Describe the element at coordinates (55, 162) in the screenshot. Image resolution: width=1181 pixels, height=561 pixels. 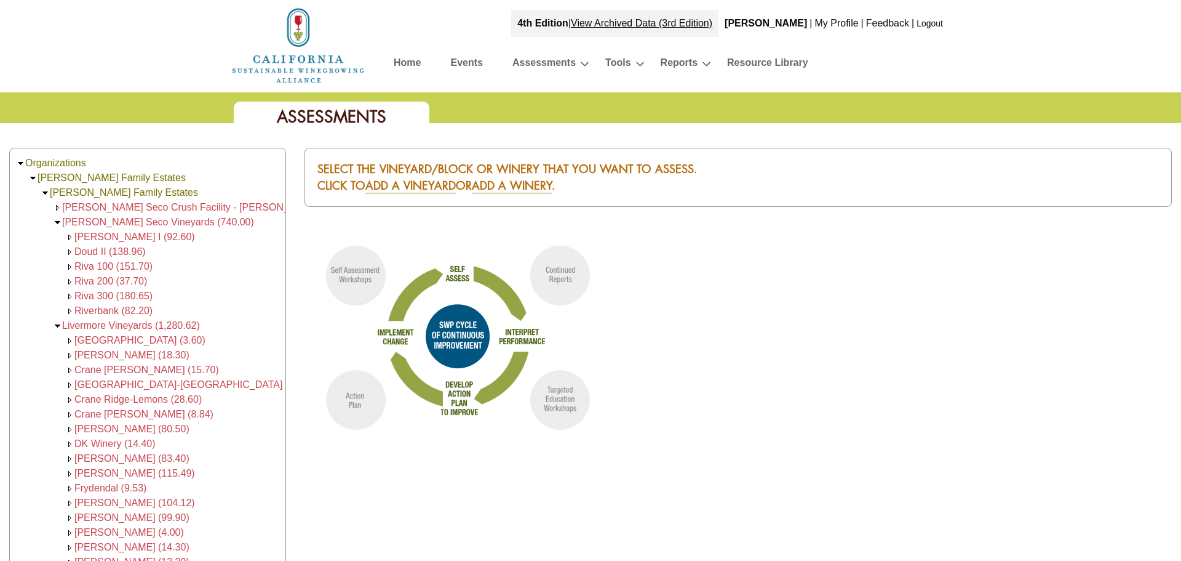
I see `a: Organizations` at that location.